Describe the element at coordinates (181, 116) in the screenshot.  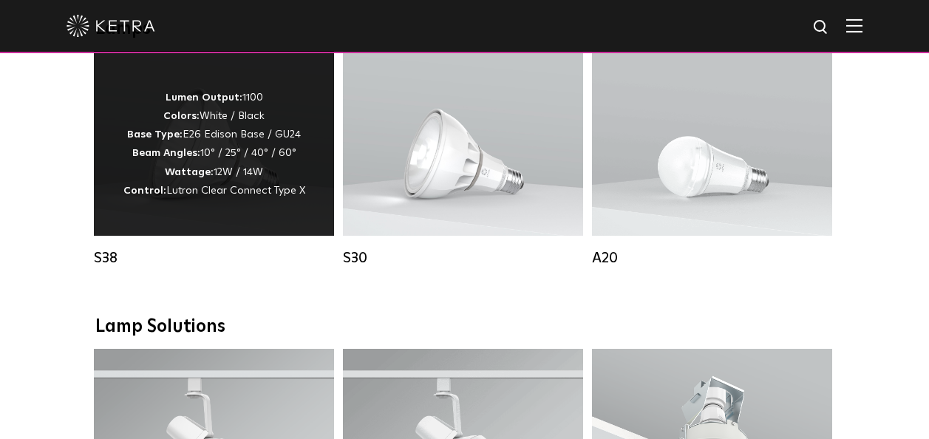
I see `strong: Colors:` at that location.